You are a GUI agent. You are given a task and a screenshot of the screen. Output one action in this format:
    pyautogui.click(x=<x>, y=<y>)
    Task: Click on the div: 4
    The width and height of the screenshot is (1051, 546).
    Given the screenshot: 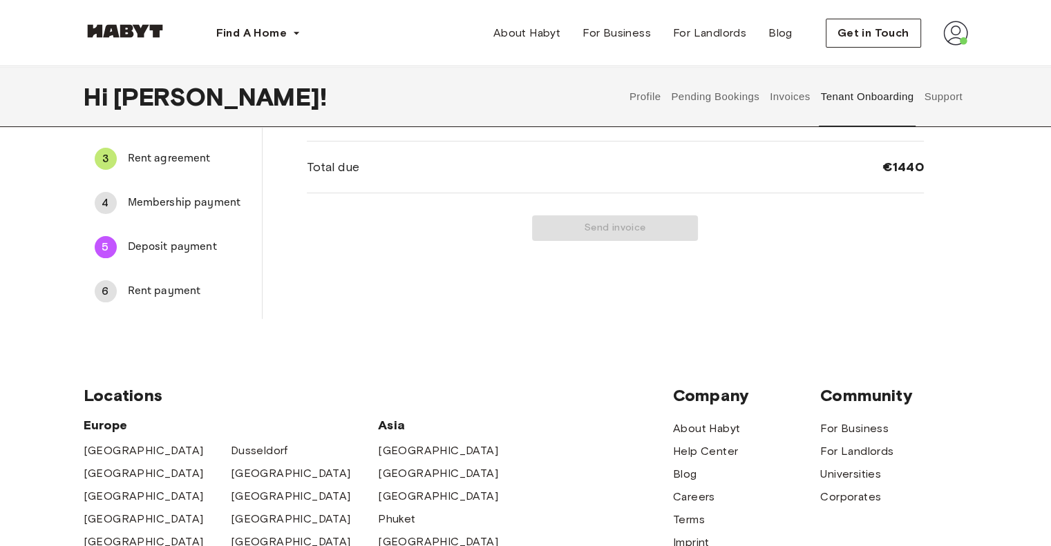 What is the action you would take?
    pyautogui.click(x=106, y=203)
    